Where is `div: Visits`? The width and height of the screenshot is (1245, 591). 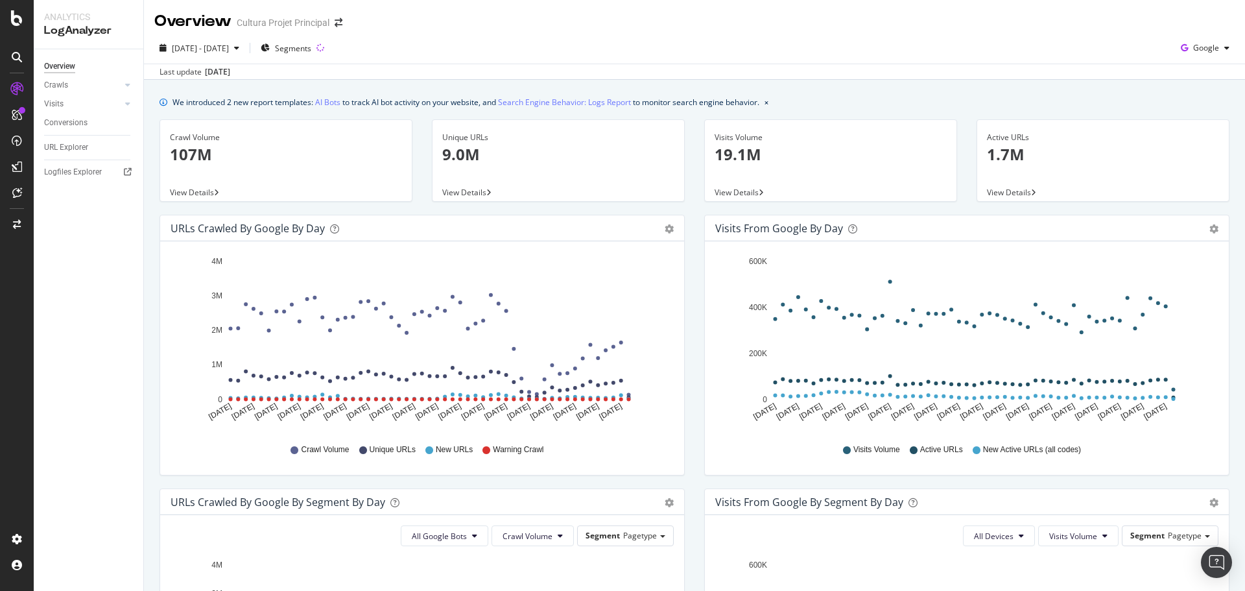 div: Visits is located at coordinates (54, 104).